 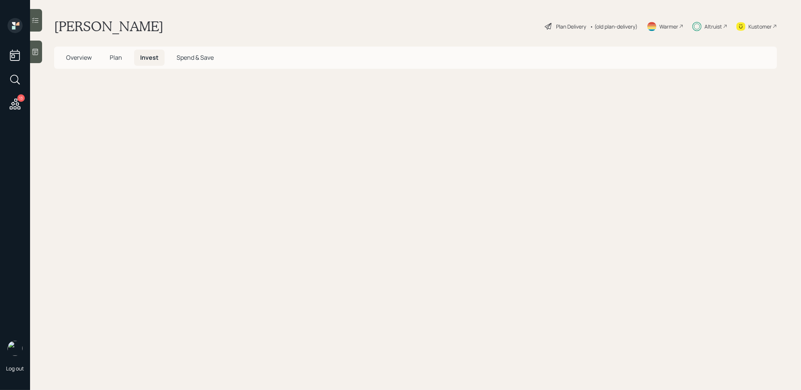 What do you see at coordinates (149, 58) in the screenshot?
I see `span: Invest` at bounding box center [149, 58].